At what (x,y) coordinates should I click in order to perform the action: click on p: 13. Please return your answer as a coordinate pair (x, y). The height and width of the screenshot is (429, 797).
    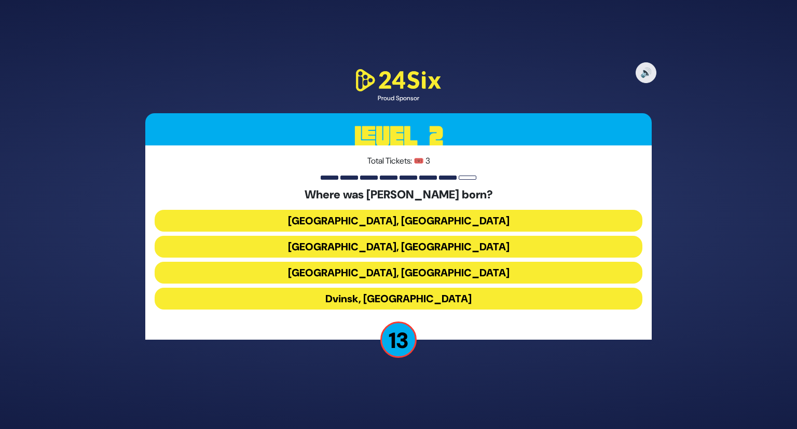
    Looking at the image, I should click on (399, 339).